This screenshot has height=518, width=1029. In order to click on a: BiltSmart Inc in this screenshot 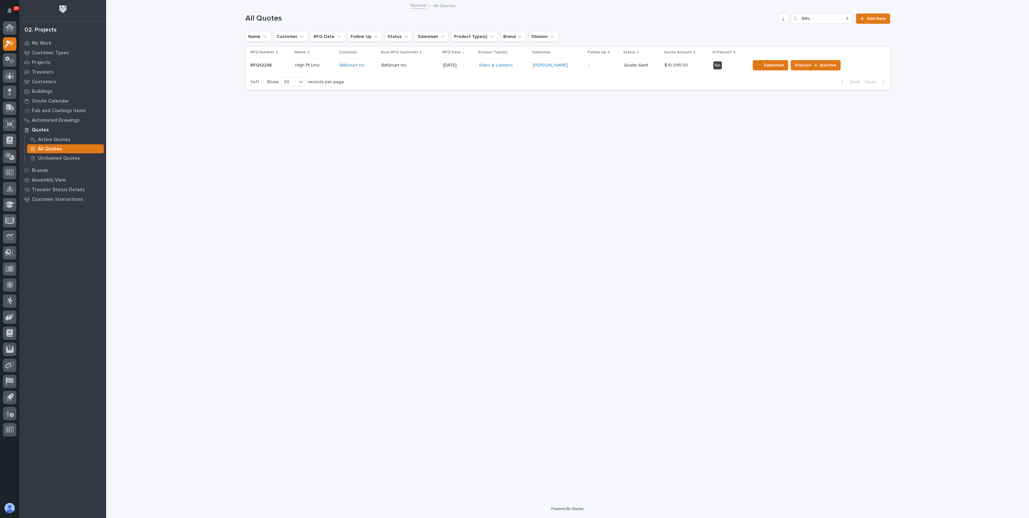, I will do `click(352, 65)`.